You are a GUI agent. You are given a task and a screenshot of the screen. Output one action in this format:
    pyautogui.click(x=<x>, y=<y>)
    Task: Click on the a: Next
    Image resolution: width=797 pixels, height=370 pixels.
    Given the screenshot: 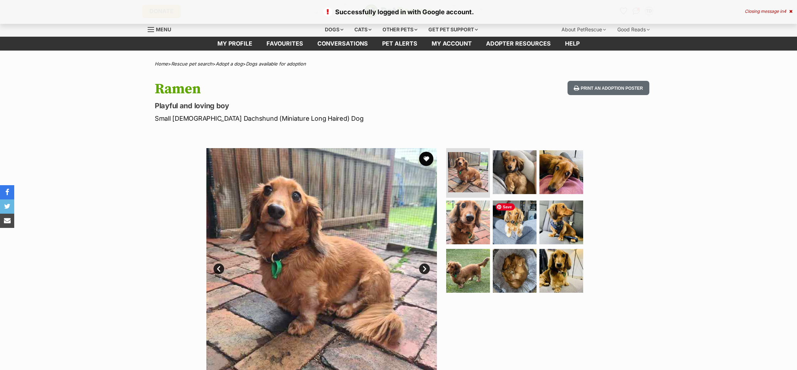 What is the action you would take?
    pyautogui.click(x=424, y=269)
    